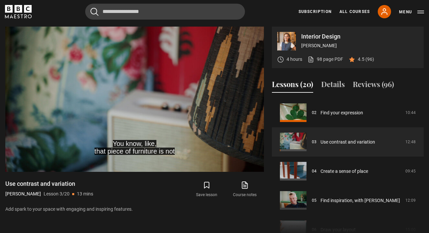  What do you see at coordinates (411, 12) in the screenshot?
I see `button: Toggle navigation` at bounding box center [411, 12].